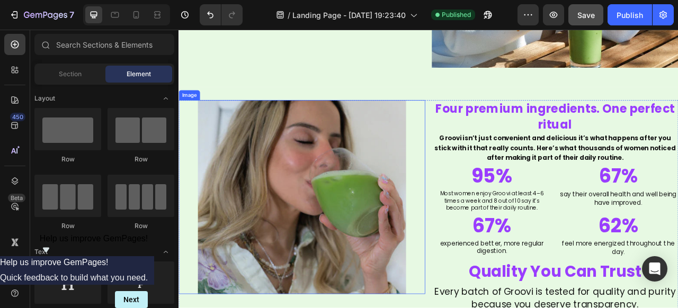 This screenshot has width=678, height=308. What do you see at coordinates (479, 111) in the screenshot?
I see `span: Four premium ingredients. One perfect ritual` at bounding box center [479, 111].